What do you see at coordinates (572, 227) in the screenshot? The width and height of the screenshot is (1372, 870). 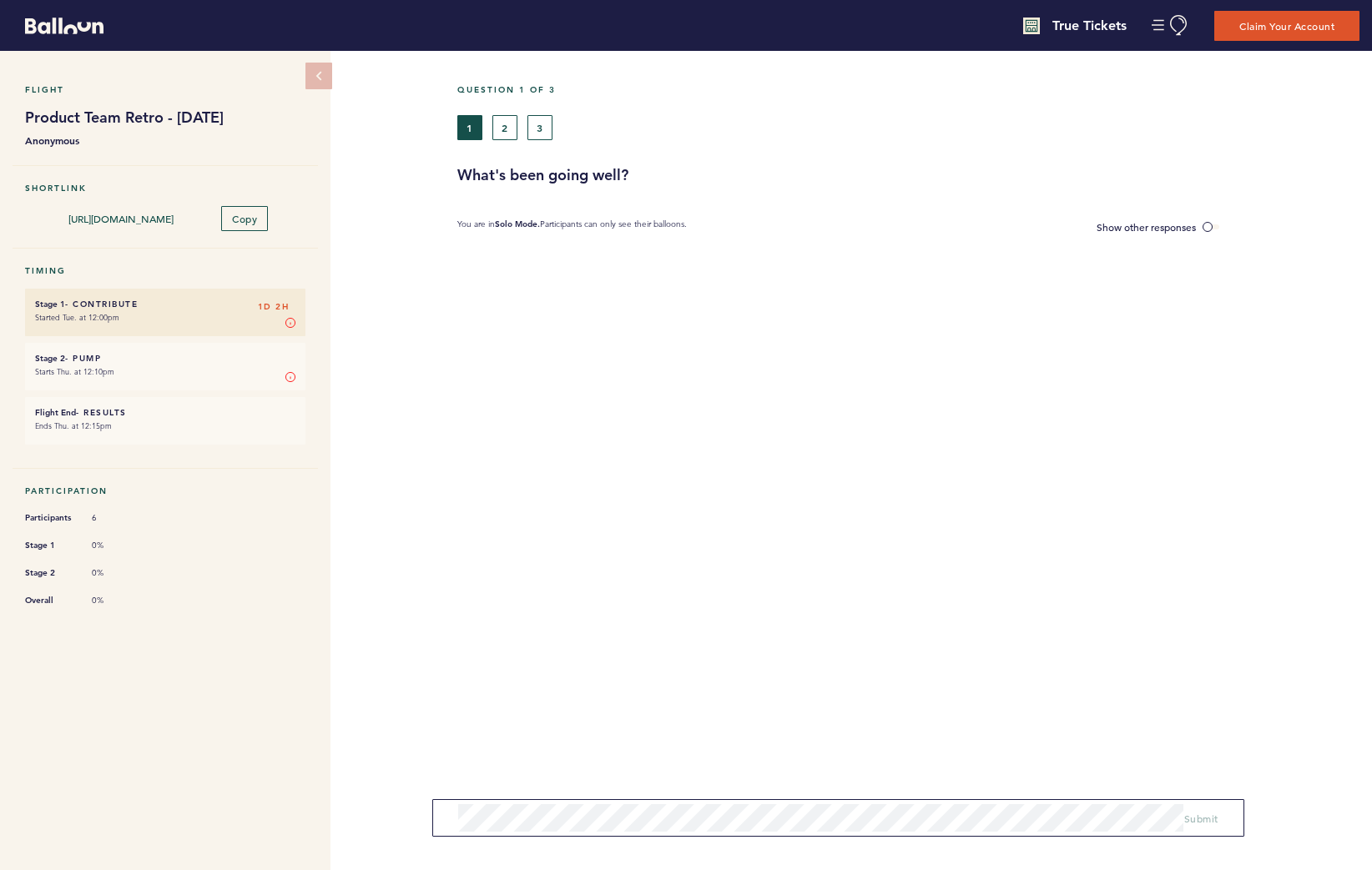 I see `p: You are in Participants can only see their balloons.` at bounding box center [572, 227].